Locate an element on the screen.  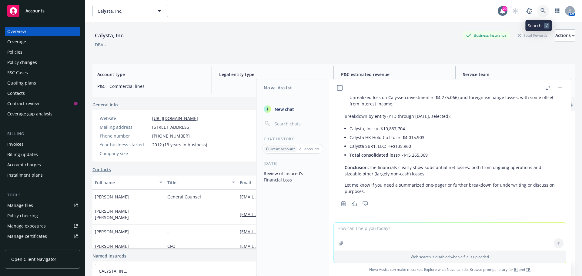
div: Billing is located at coordinates (42, 134).